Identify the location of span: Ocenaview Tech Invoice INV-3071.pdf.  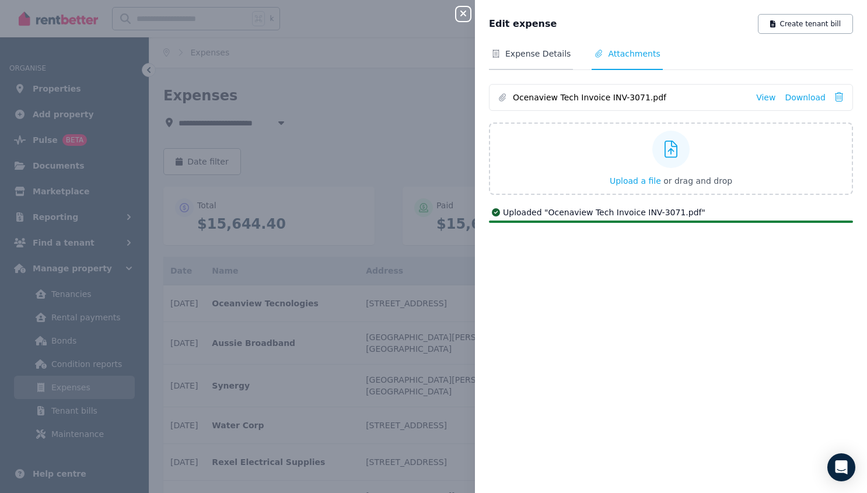
(630, 97).